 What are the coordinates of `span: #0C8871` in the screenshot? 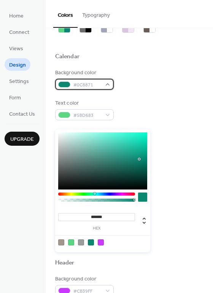 It's located at (88, 85).